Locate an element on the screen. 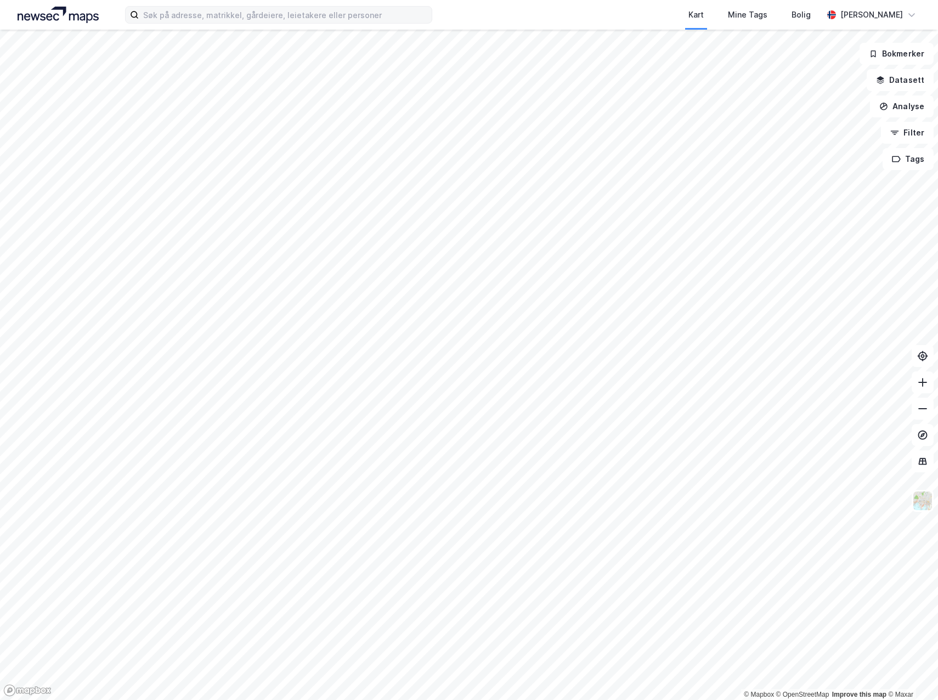  a: OpenStreetMap is located at coordinates (802, 694).